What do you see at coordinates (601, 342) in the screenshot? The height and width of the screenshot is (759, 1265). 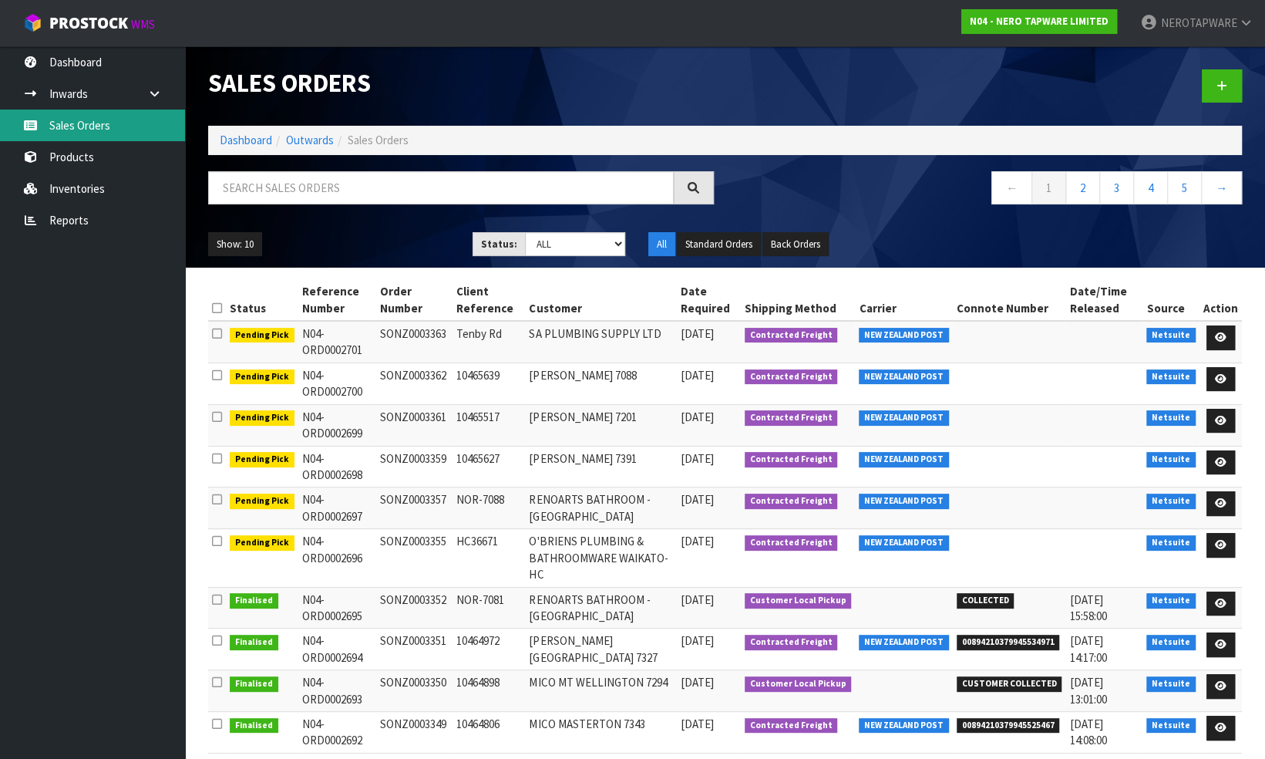 I see `td: SA PLUMBING SUPPLY LTD` at bounding box center [601, 342].